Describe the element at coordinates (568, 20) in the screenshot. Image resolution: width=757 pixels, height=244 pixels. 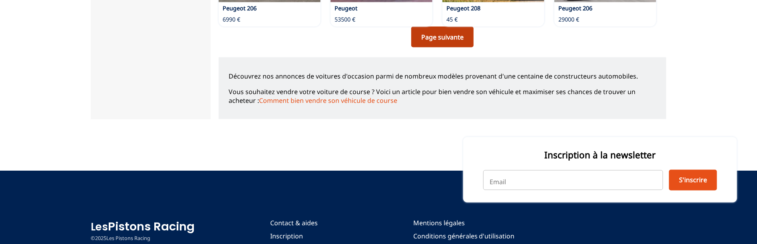
I see `p: 29000 €` at that location.